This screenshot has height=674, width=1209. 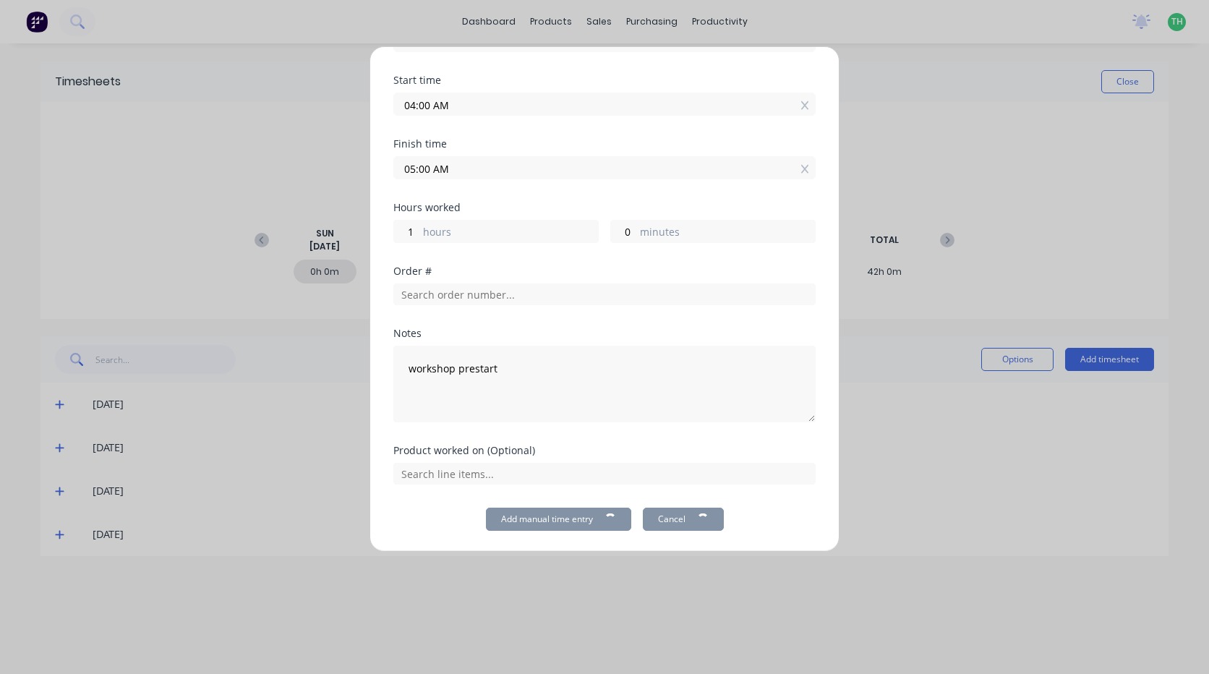 What do you see at coordinates (605, 208) in the screenshot?
I see `div: Hours worked` at bounding box center [605, 208].